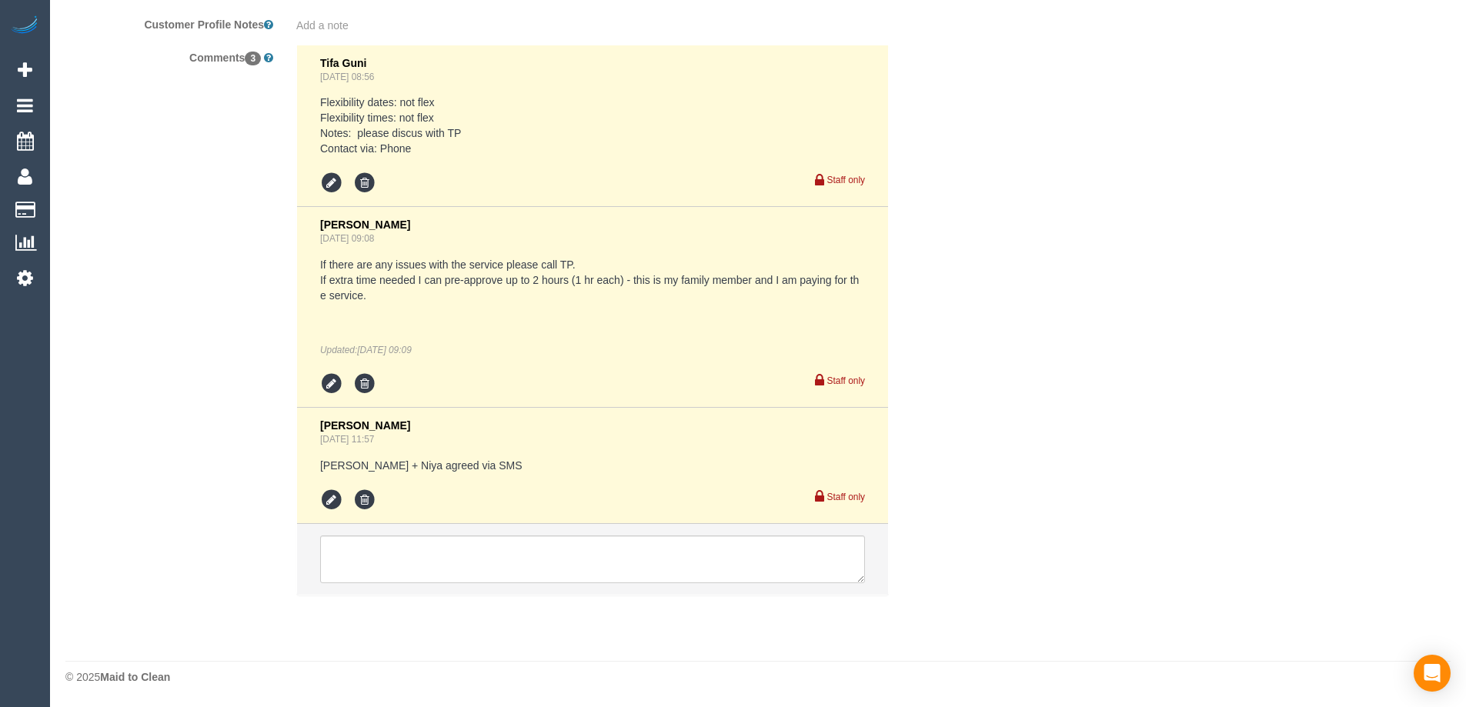  I want to click on span: 3, so click(252, 58).